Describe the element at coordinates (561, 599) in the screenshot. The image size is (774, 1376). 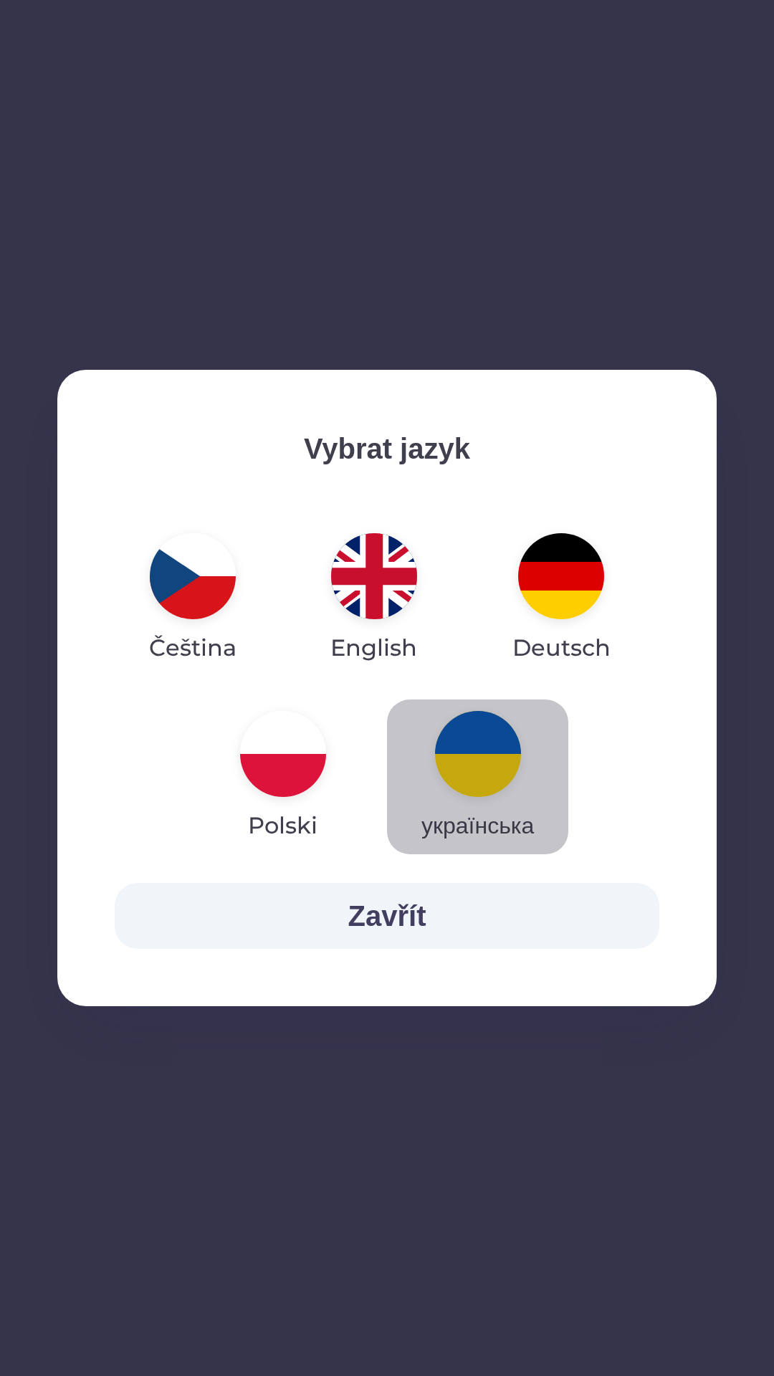
I see `button: Deutsch` at that location.